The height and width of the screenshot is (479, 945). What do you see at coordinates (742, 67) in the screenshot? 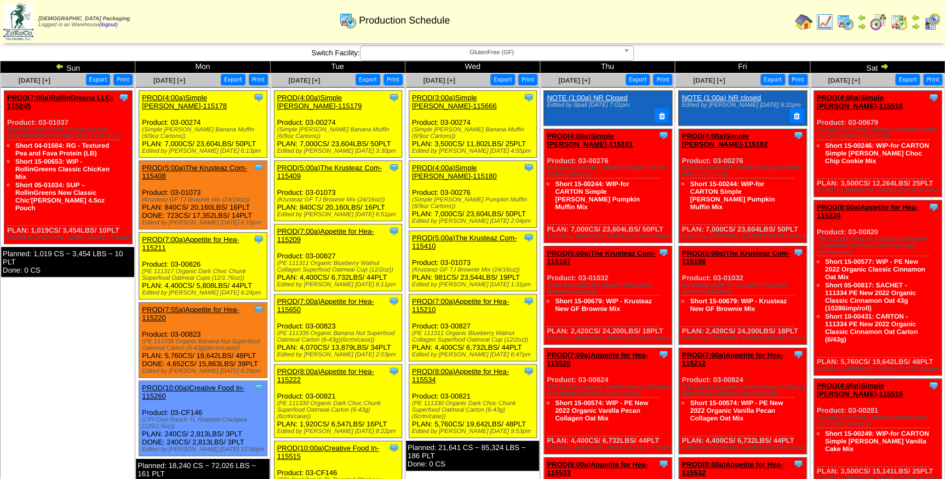
I see `td: Fri` at bounding box center [742, 67].